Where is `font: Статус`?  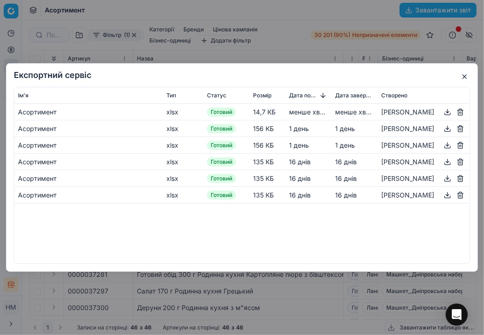 font: Статус is located at coordinates (217, 95).